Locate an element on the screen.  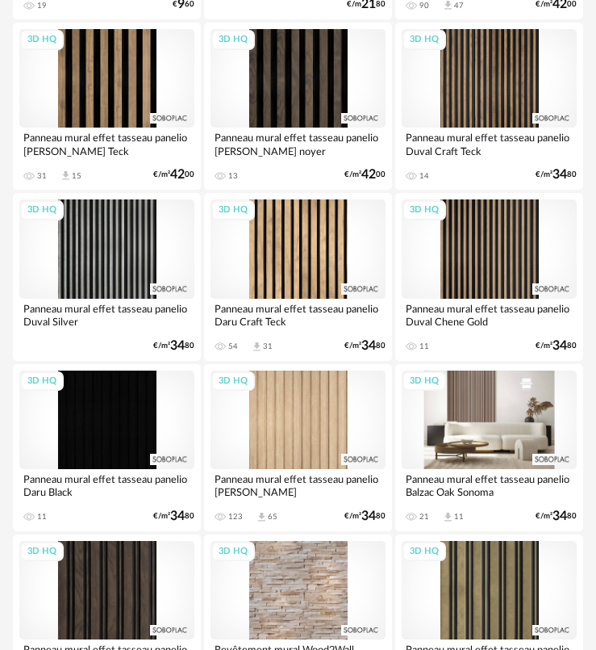
div: 65 is located at coordinates (273, 516).